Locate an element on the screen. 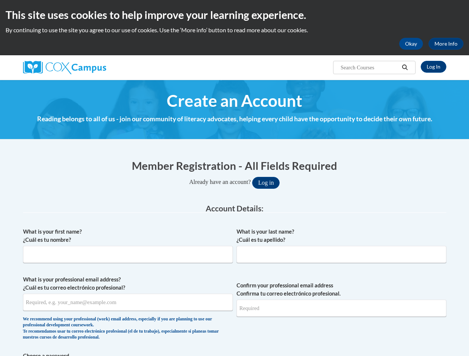 The width and height of the screenshot is (469, 356). div: We recommend using your professional (work) email address, especially if you are planning to use ... is located at coordinates (128, 329).